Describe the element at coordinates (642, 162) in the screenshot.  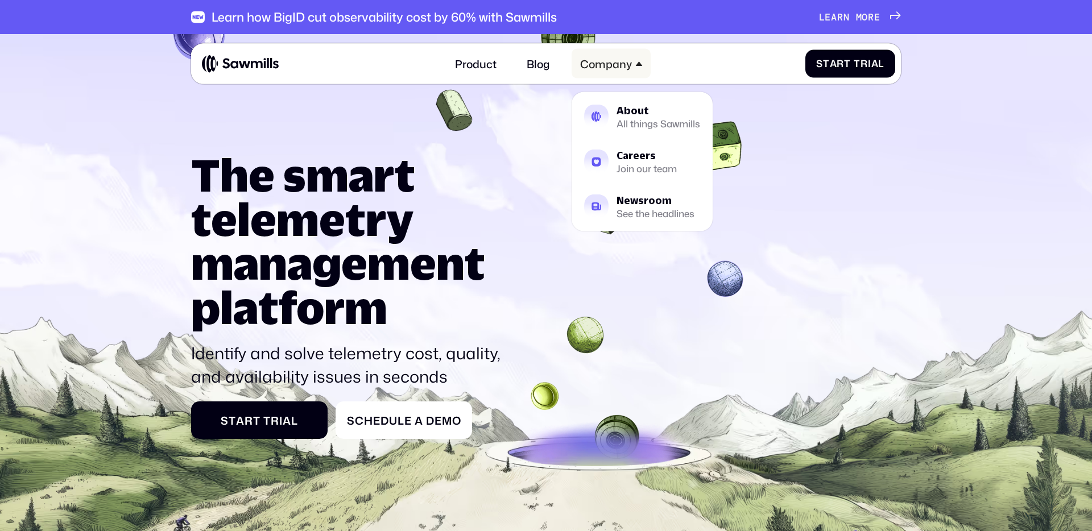
I see `a: CareersJoin our team` at that location.